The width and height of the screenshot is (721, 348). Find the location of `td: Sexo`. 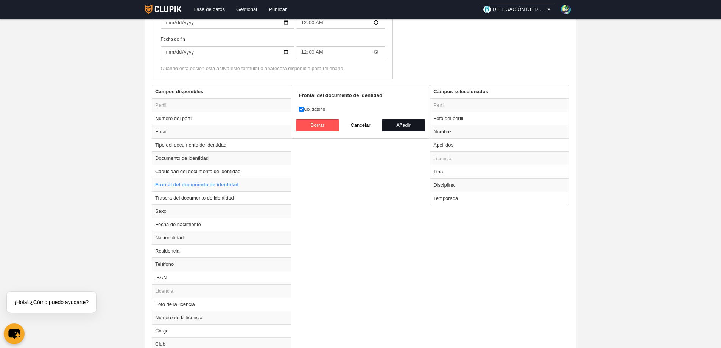

td: Sexo is located at coordinates (221, 211).